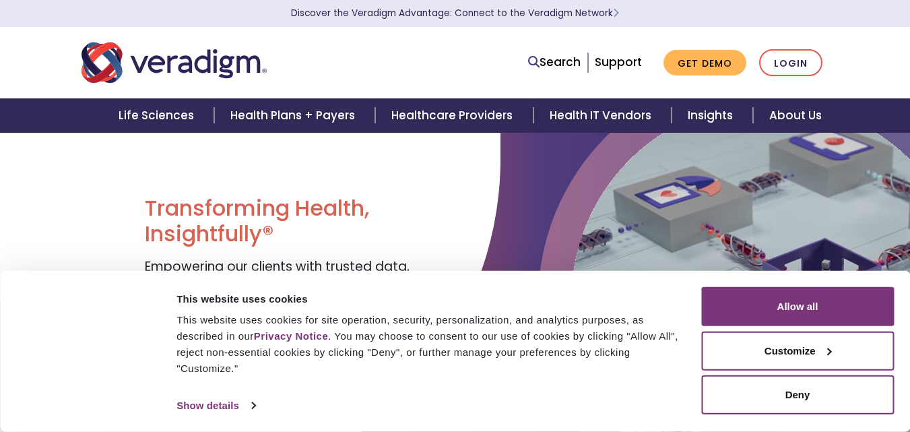 This screenshot has width=910, height=432. I want to click on a: Veradigm logo, so click(174, 63).